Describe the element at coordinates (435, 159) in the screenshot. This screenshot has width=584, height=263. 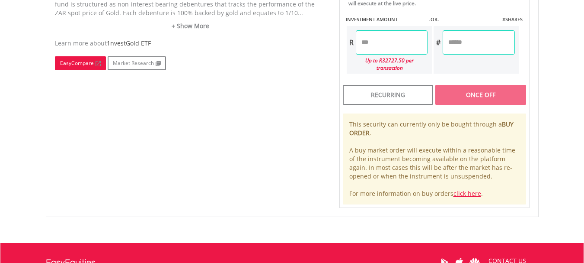
I see `div: This security can currently only be bought through a . A buy market order will execute within a r...` at that location.